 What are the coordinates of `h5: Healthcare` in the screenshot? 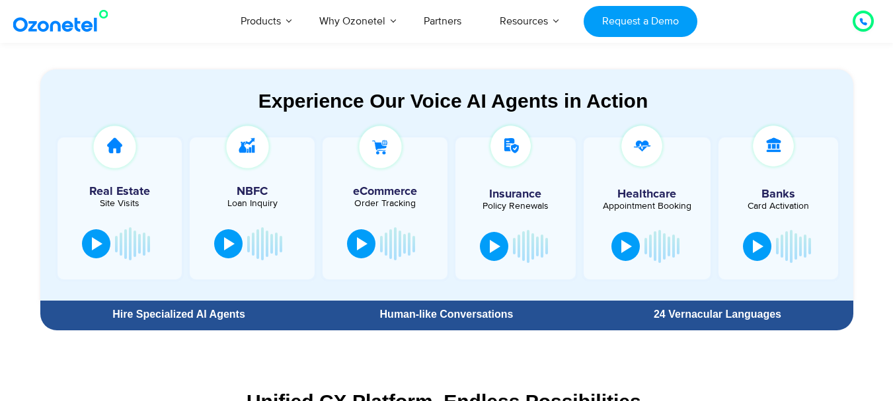 It's located at (647, 194).